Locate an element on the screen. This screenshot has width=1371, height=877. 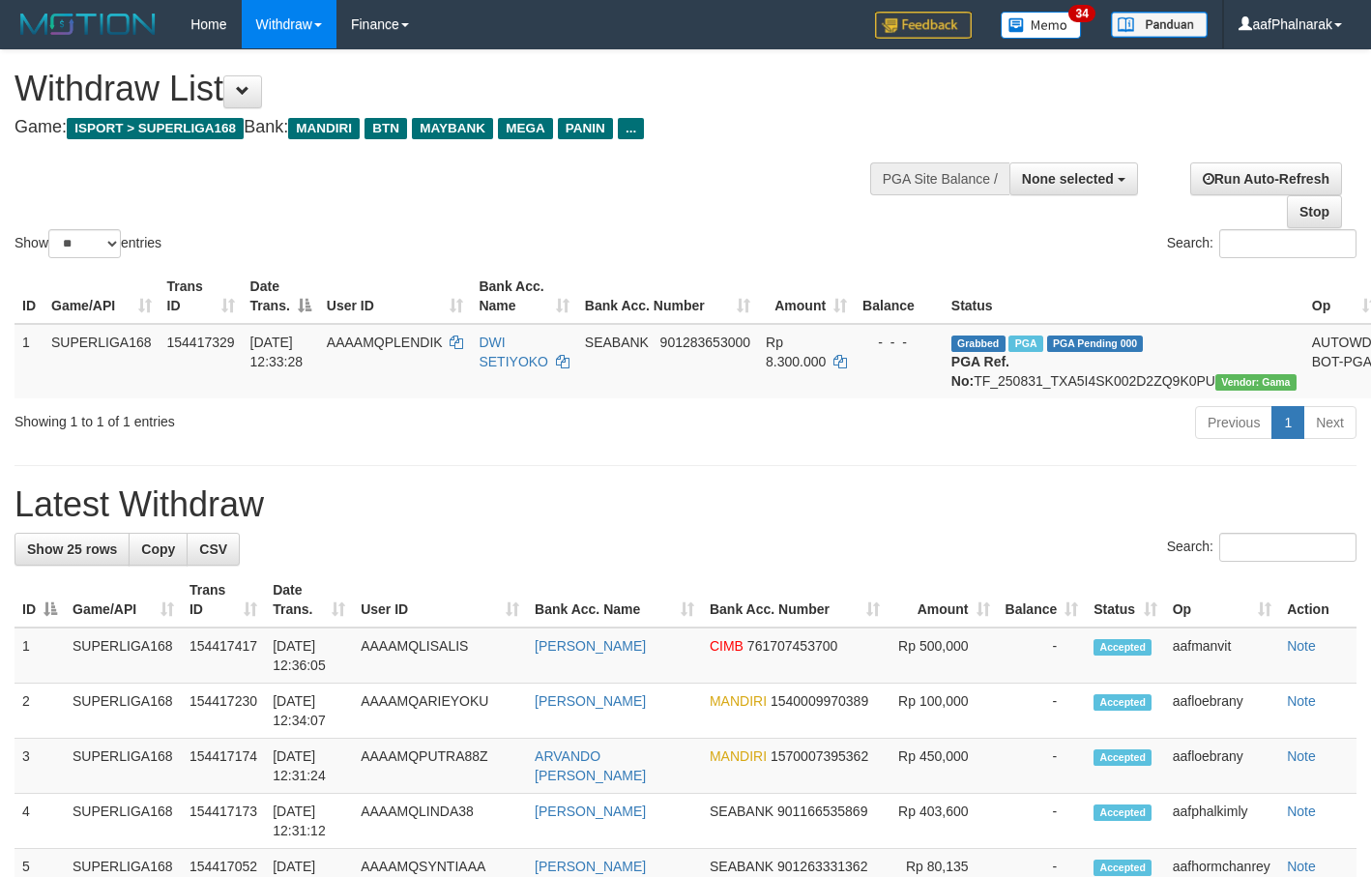
label: Show entries is located at coordinates (88, 244).